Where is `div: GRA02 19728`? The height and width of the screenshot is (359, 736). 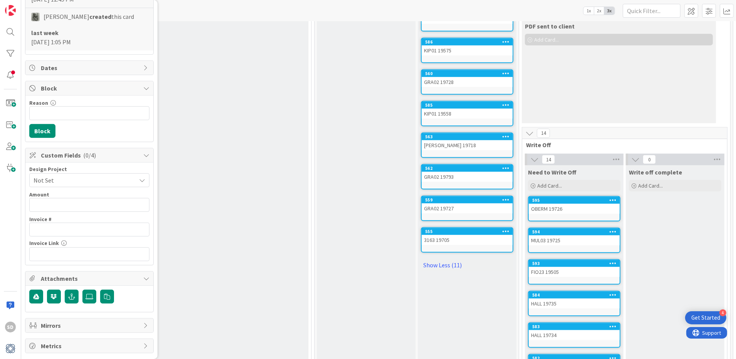
div: GRA02 19728 is located at coordinates (467, 82).